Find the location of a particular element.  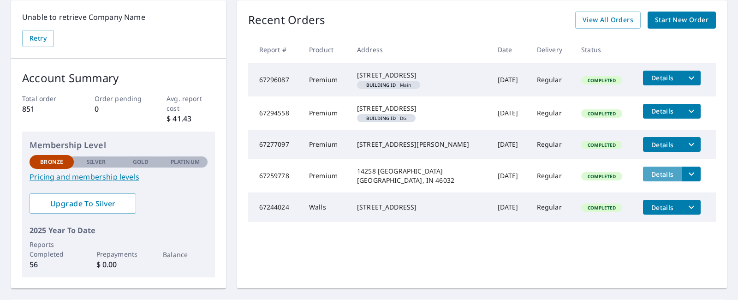

a: Start New Order is located at coordinates (682, 20).